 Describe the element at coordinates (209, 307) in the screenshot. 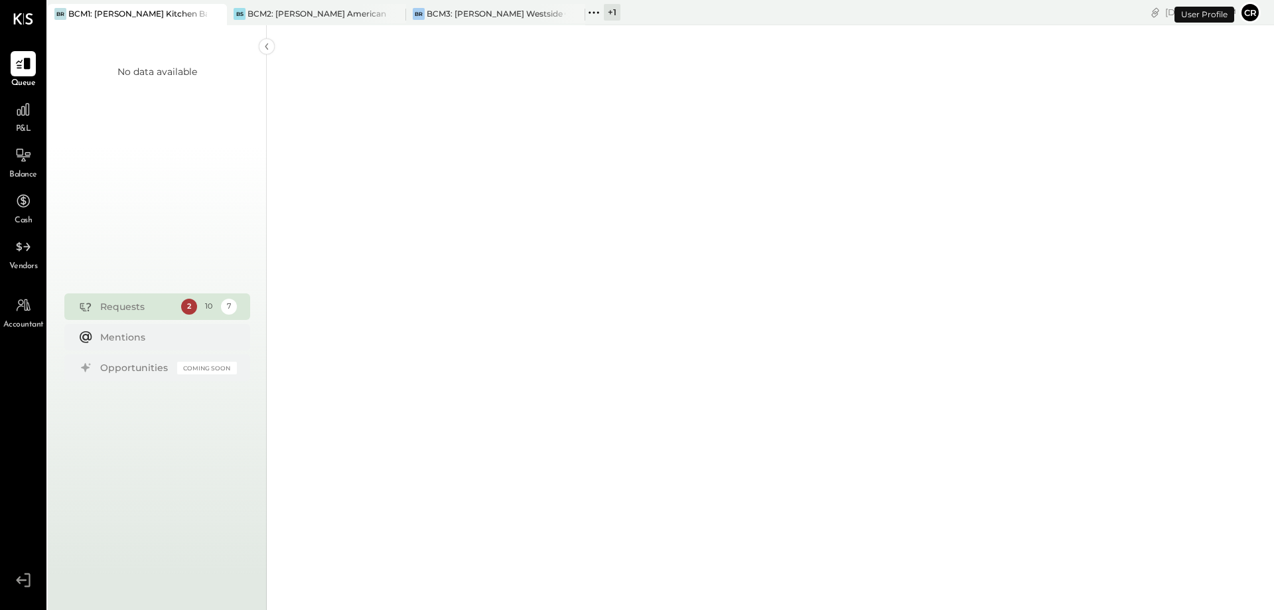

I see `div: 10` at that location.